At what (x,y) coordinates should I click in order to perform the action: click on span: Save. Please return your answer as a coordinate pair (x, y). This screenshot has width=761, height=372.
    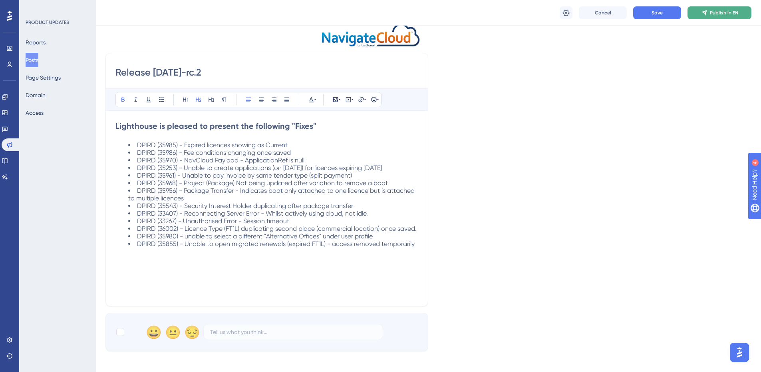
    Looking at the image, I should click on (658, 13).